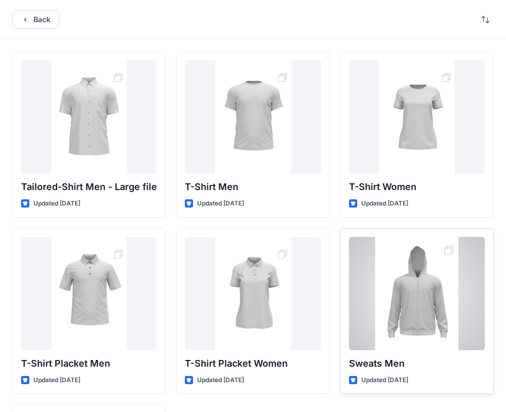 This screenshot has height=412, width=506. Describe the element at coordinates (89, 117) in the screenshot. I see `a: Tailored-Shirt Men - Large file` at that location.